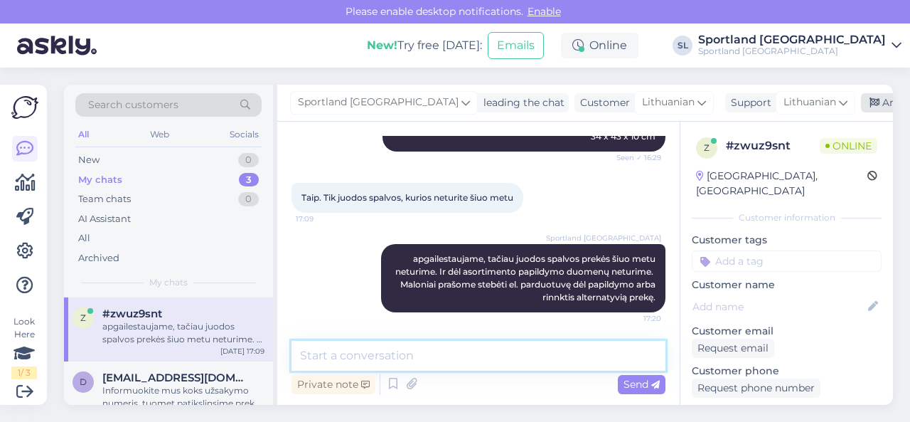  I want to click on div: Informuokite mus koks užsakymo numeris, tuomet patikslinsime prekės kodą., so click(184, 397).